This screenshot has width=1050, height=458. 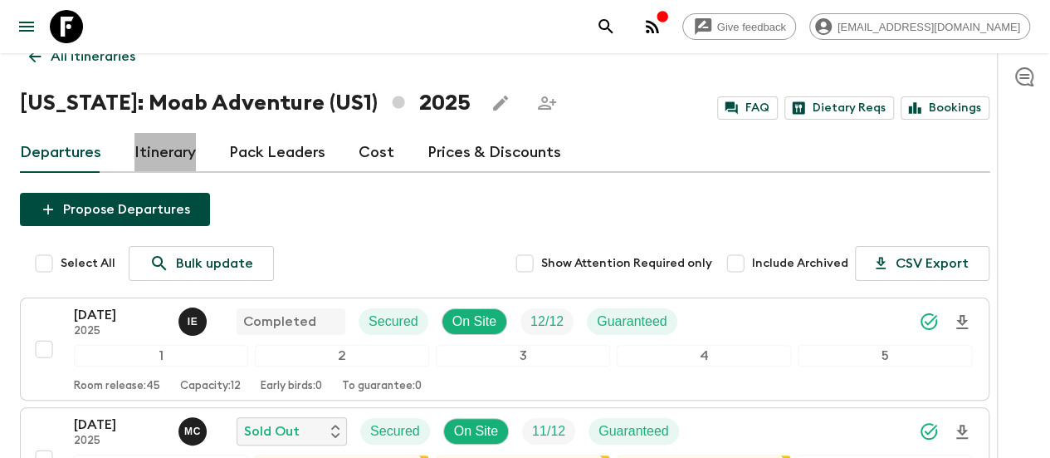 What do you see at coordinates (747, 108) in the screenshot?
I see `a: FAQ` at bounding box center [747, 108].